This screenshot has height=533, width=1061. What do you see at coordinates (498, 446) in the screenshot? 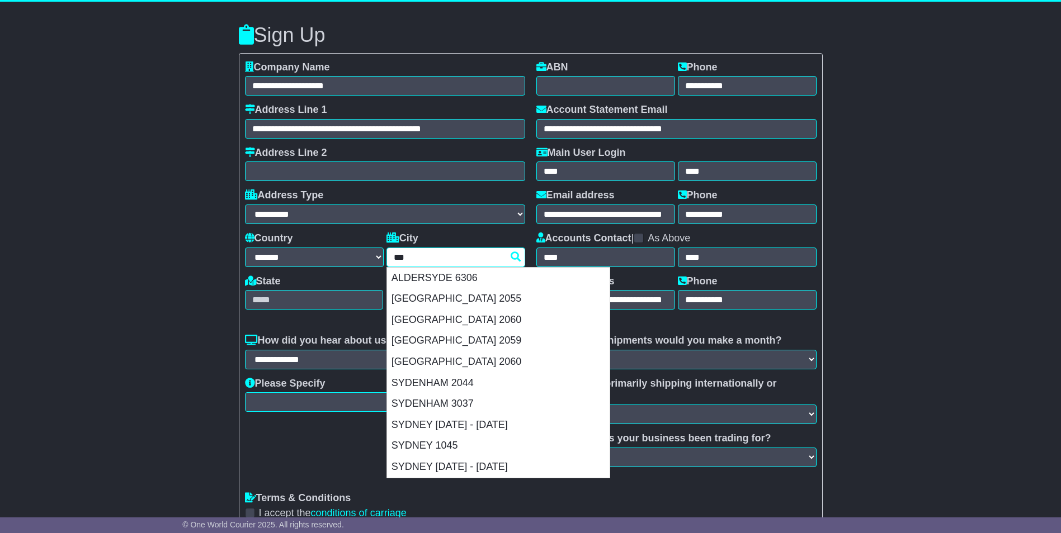
I see `div: SYDNEY 1045` at bounding box center [498, 446].